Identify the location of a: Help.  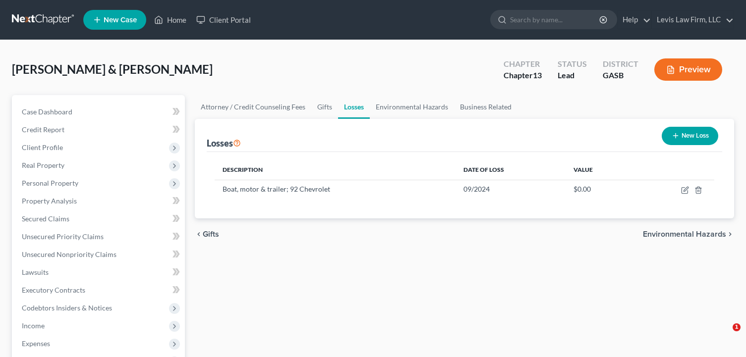
(634, 20).